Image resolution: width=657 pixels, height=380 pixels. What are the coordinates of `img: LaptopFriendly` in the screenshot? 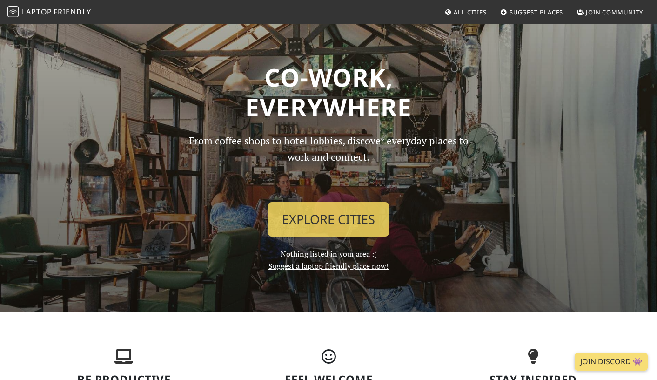 It's located at (13, 12).